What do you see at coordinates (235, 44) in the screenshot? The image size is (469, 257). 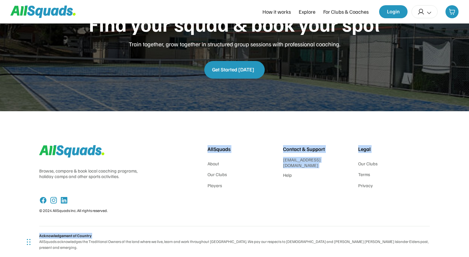 I see `div: Train together, grow together in structured group sessions with professional coaching.` at bounding box center [235, 44].